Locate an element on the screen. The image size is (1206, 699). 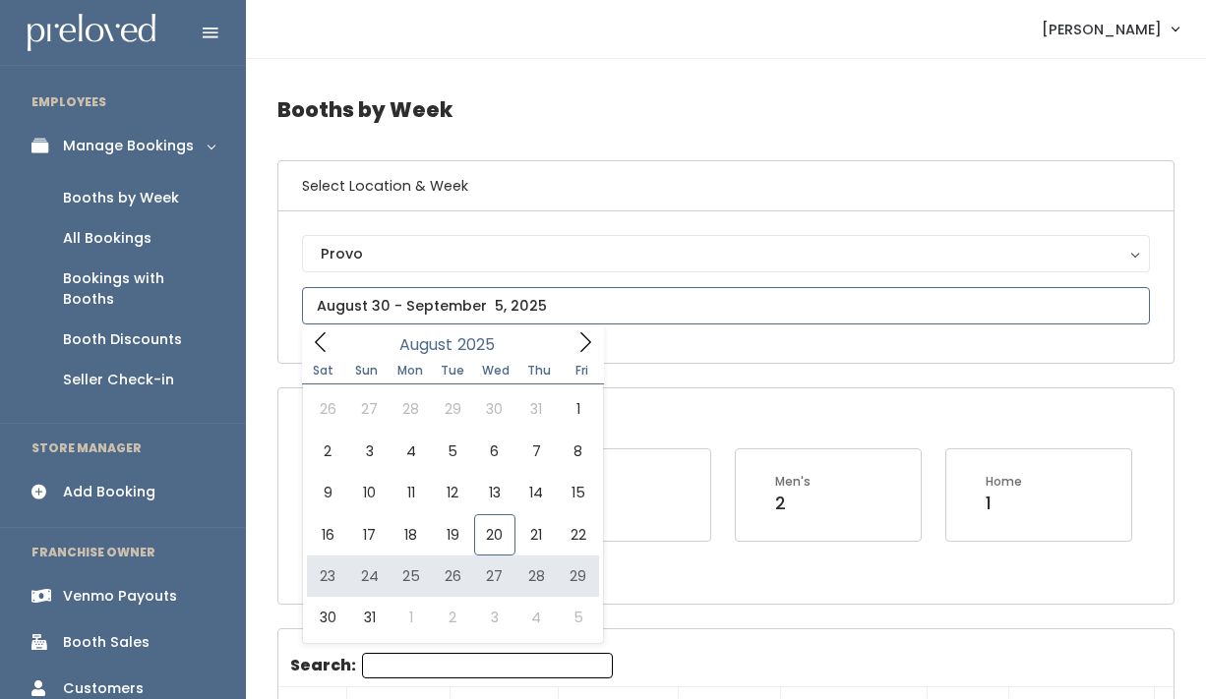
span: August 19, 2025 is located at coordinates (452, 535).